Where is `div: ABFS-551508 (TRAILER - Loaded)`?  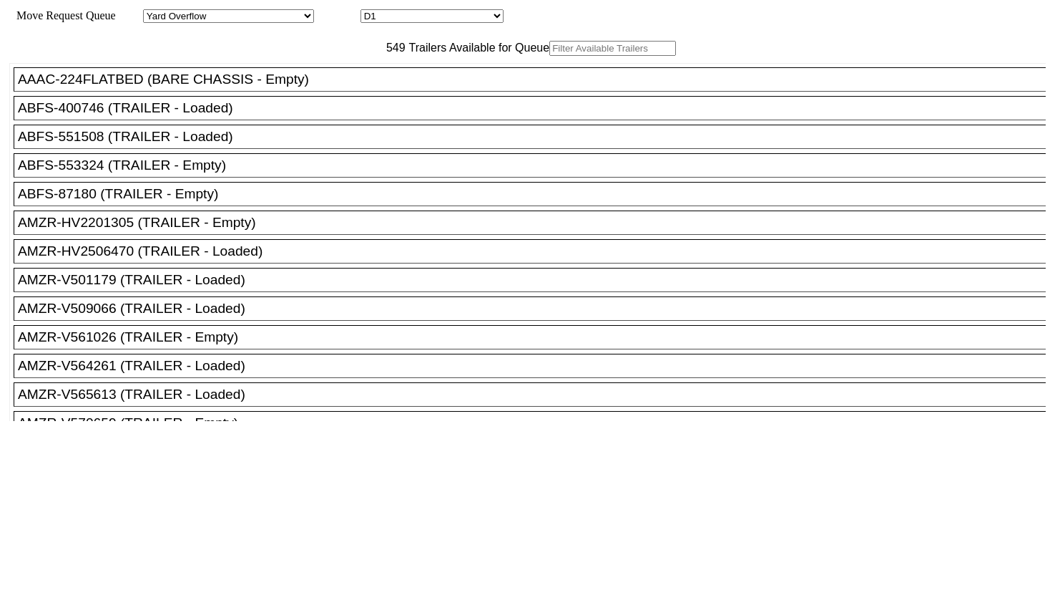
div: ABFS-551508 (TRAILER - Loaded) is located at coordinates (536, 137).